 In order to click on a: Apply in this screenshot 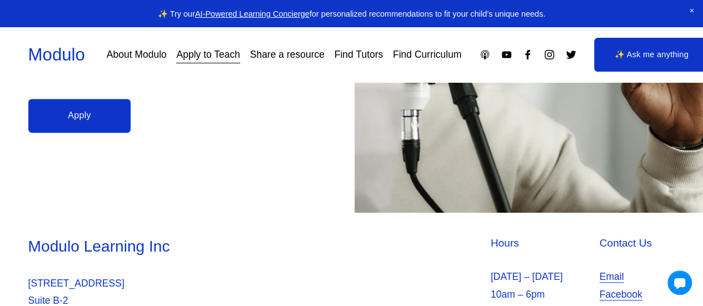, I will do `click(79, 116)`.